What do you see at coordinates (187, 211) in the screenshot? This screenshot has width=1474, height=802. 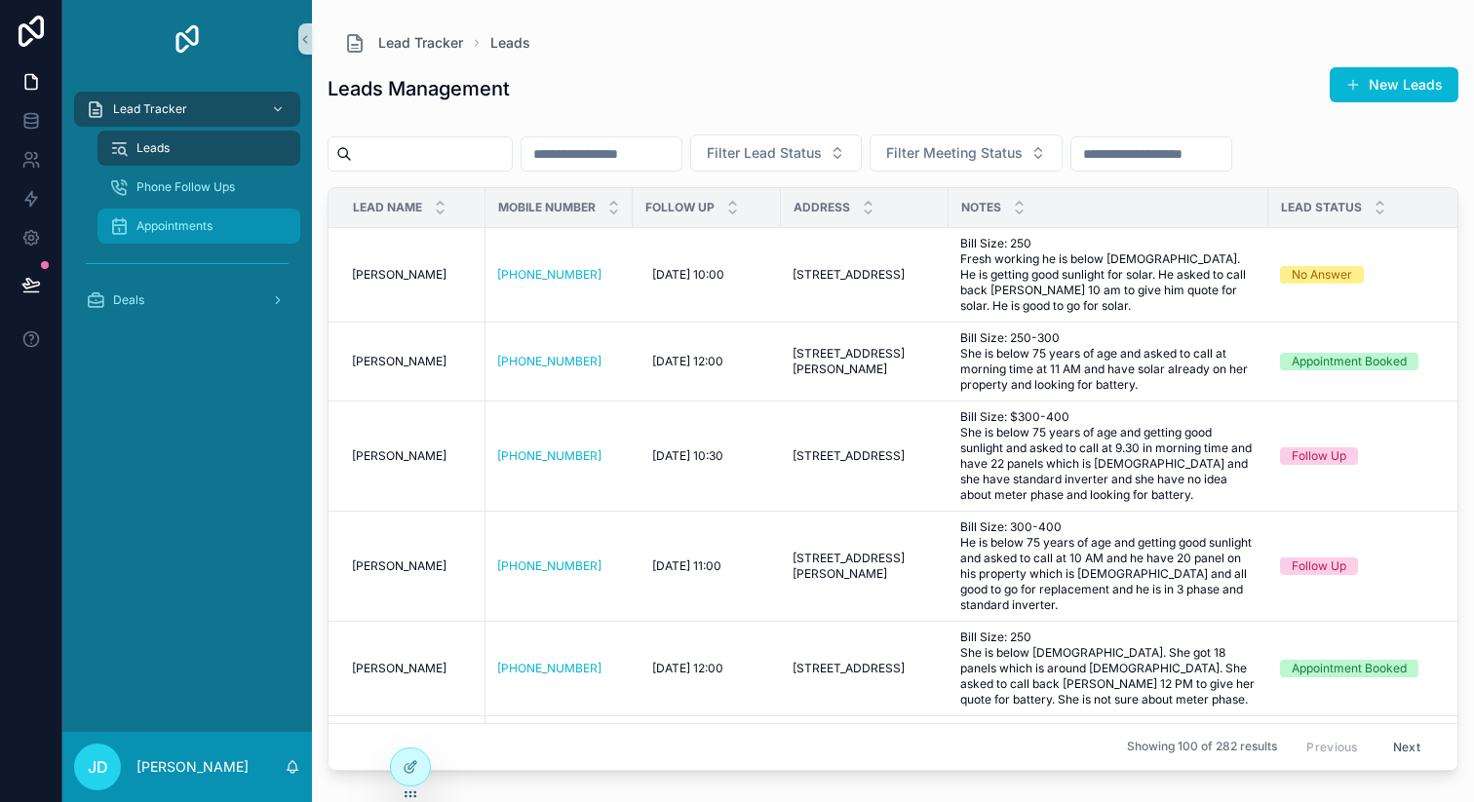 I see `div: scrollable content` at bounding box center [187, 211].